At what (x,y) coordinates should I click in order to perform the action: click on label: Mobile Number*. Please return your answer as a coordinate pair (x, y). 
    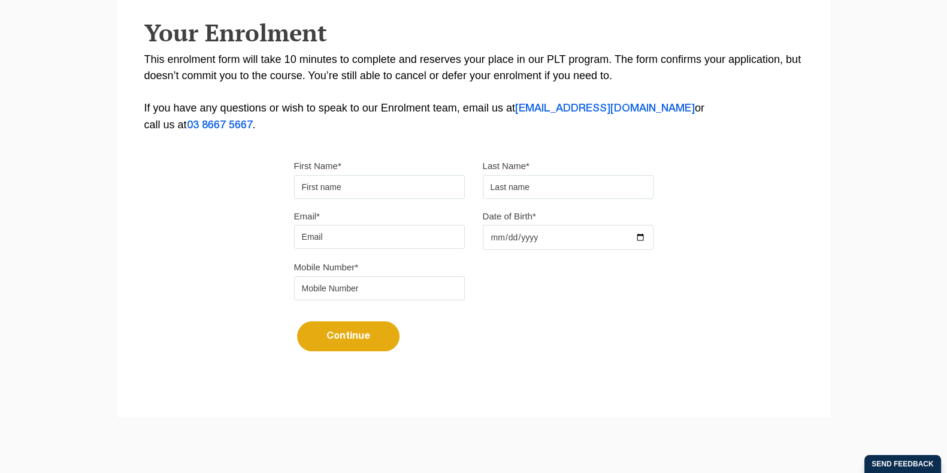
    Looking at the image, I should click on (327, 267).